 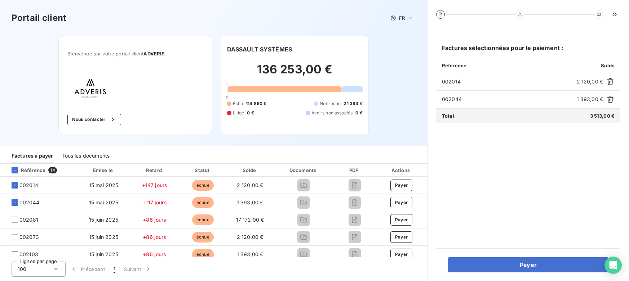 What do you see at coordinates (114, 269) in the screenshot?
I see `button: 1` at bounding box center [114, 269].